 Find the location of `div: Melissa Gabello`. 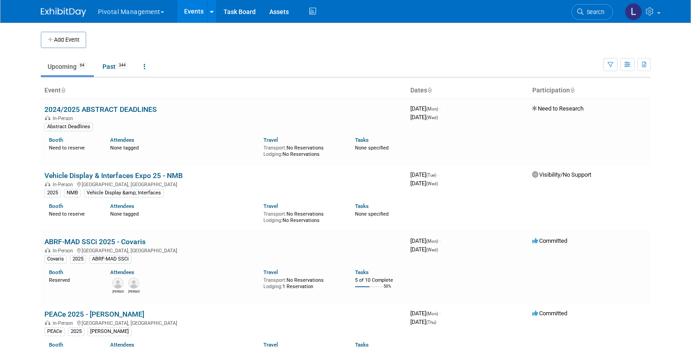

div: Melissa Gabello is located at coordinates (118, 291).